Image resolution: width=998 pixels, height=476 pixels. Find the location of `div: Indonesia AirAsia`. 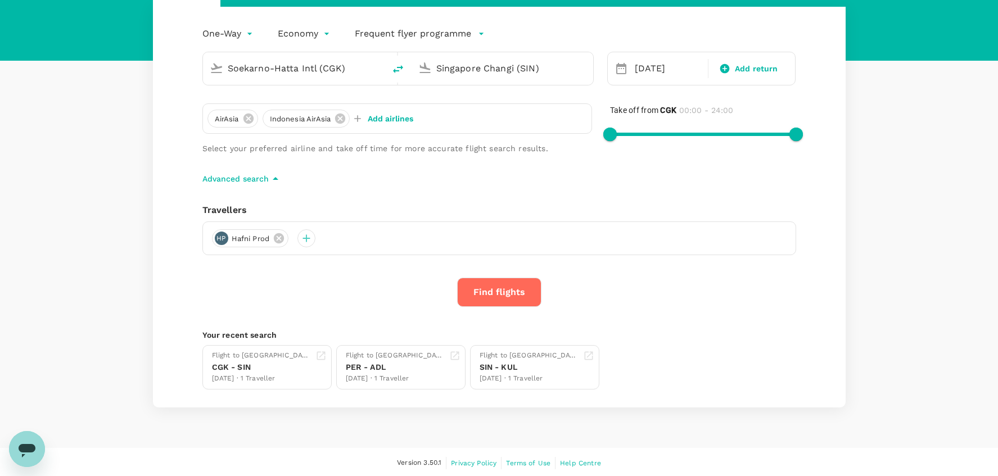

div: Indonesia AirAsia is located at coordinates (306, 119).